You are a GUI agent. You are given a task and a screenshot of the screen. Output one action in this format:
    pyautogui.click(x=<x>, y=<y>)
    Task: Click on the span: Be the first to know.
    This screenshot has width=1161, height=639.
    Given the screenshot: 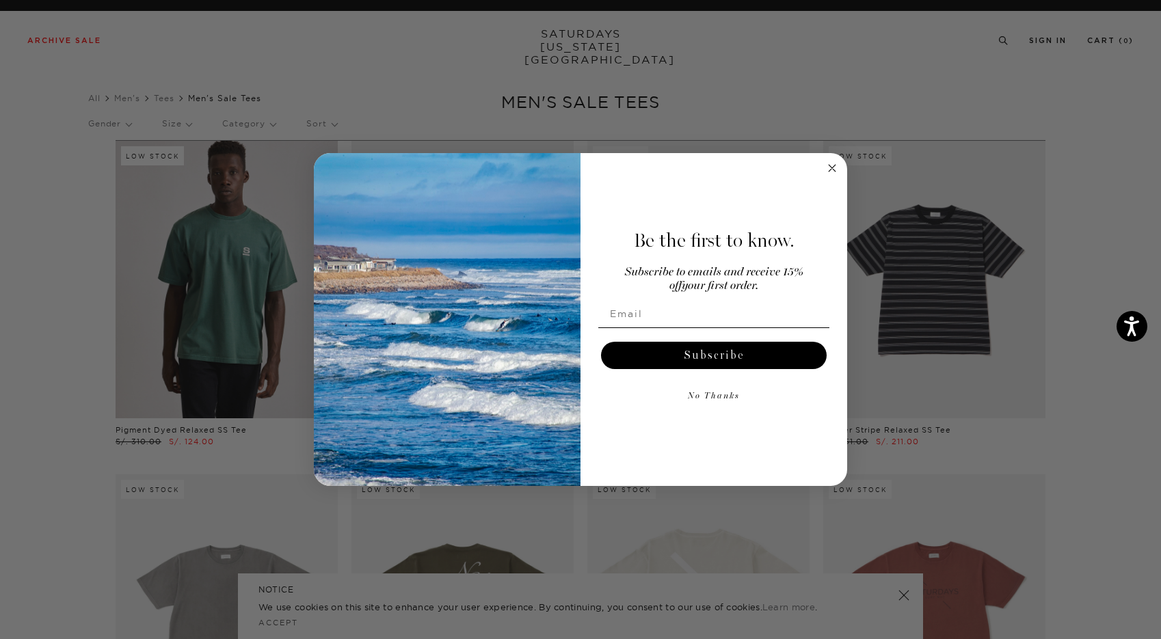 What is the action you would take?
    pyautogui.click(x=714, y=241)
    